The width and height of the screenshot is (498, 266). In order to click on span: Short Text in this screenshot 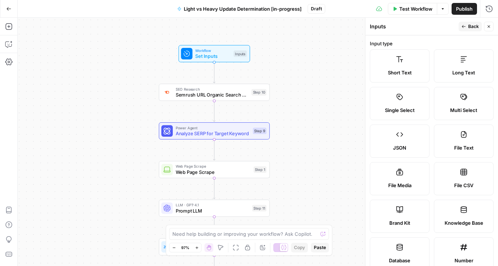, I will do `click(400, 73)`.